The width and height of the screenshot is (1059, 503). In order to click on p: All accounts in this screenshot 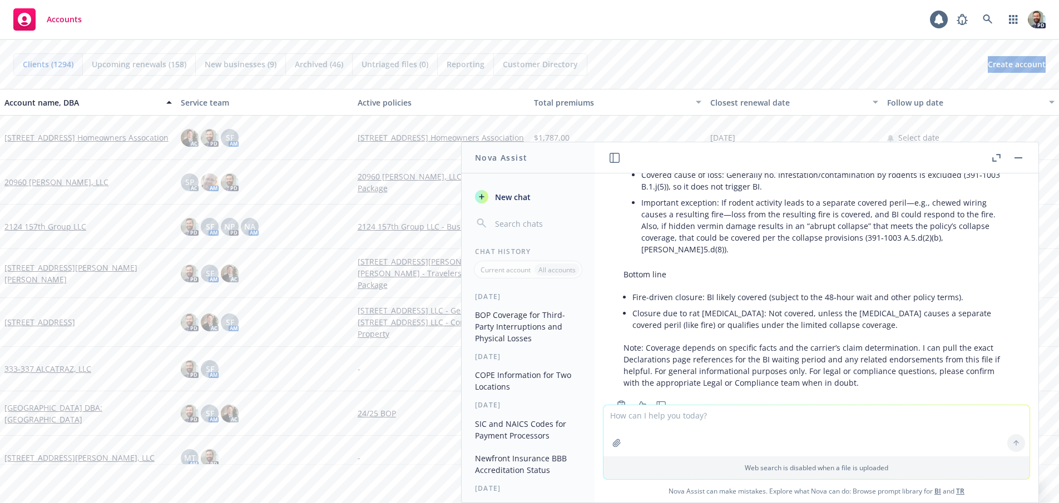, I will do `click(556, 270)`.